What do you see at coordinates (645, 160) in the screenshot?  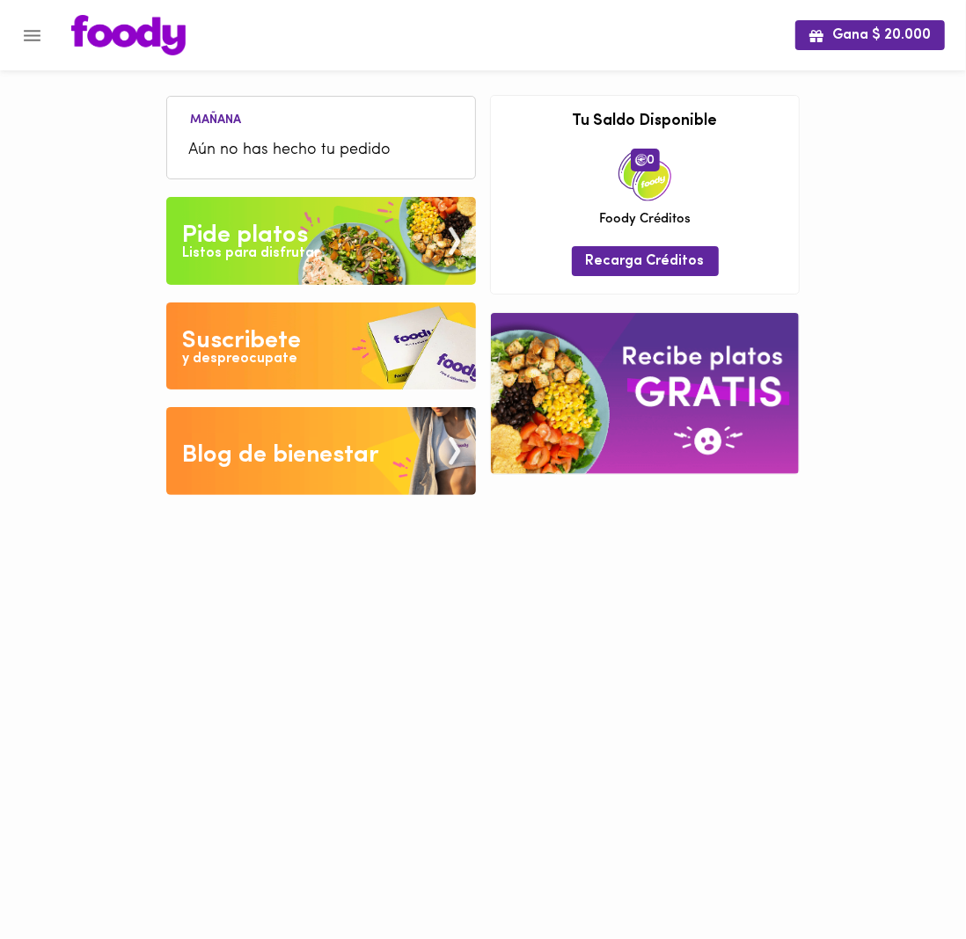 I see `span: 0` at bounding box center [645, 160].